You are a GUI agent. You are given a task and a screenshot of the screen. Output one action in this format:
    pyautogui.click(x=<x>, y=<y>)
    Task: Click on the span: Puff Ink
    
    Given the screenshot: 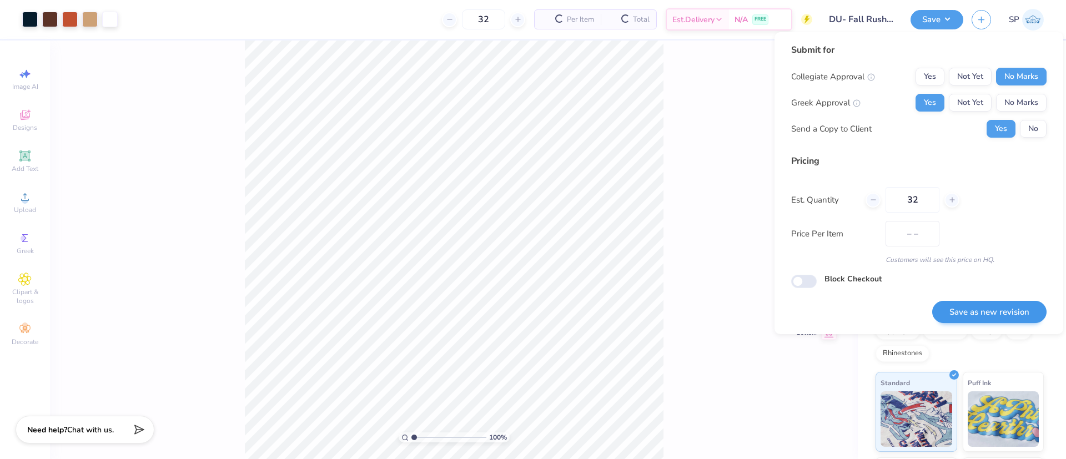 What is the action you would take?
    pyautogui.click(x=980, y=383)
    